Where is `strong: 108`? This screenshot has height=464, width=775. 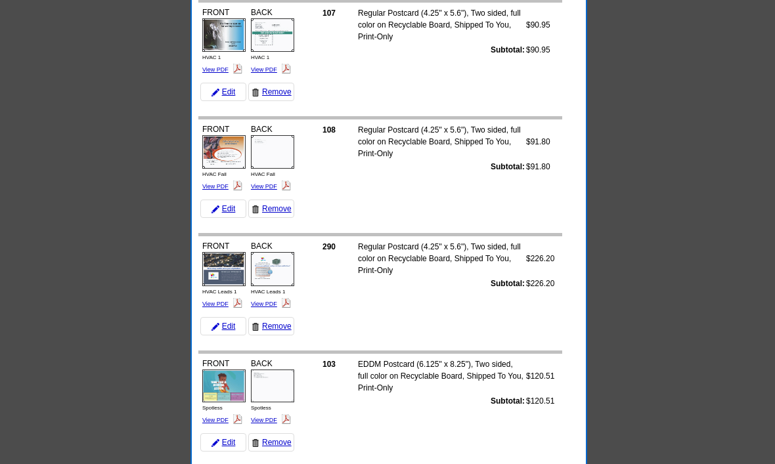 strong: 108 is located at coordinates (329, 130).